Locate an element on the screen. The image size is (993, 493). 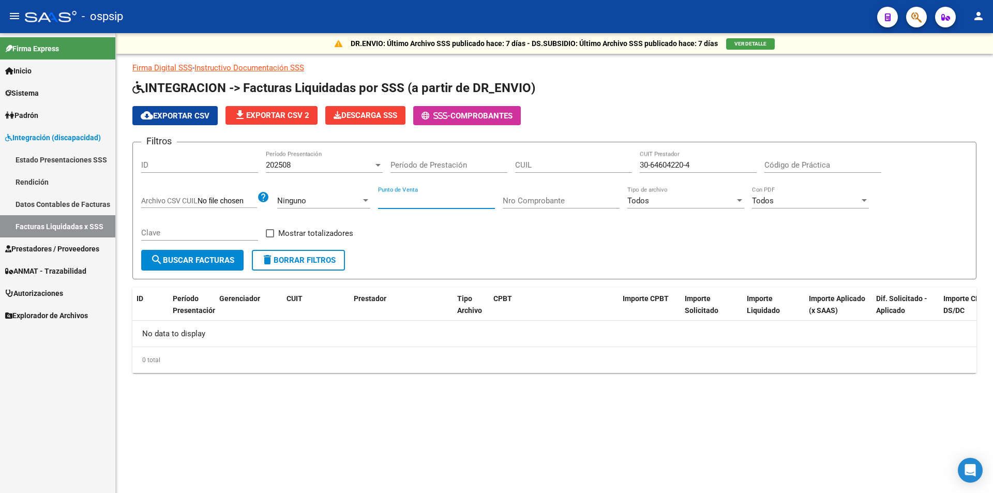
span: Importe CPBT is located at coordinates (645, 298).